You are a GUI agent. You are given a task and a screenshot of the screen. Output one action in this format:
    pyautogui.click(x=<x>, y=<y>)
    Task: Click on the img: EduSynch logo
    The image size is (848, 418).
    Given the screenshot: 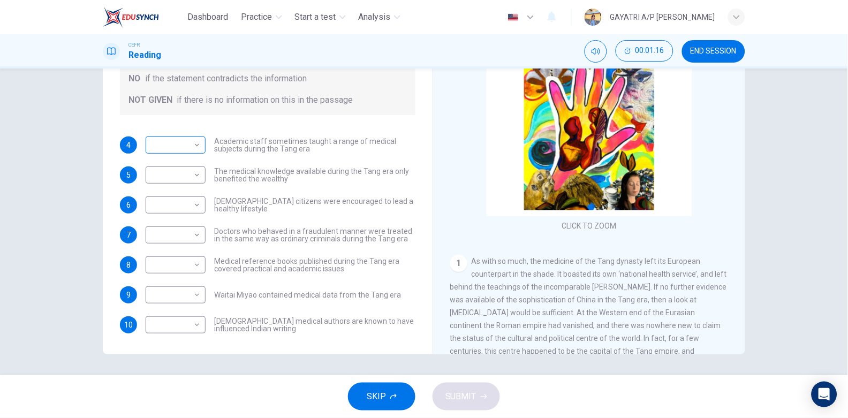 What is the action you would take?
    pyautogui.click(x=131, y=17)
    